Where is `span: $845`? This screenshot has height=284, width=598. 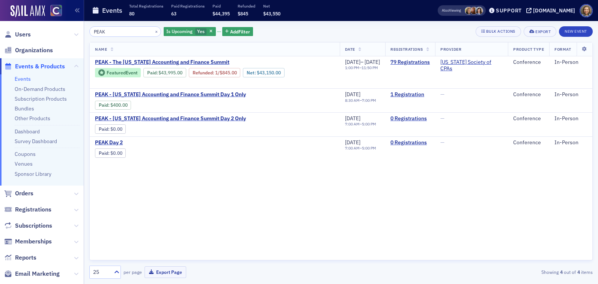
span: $845 is located at coordinates (243, 14).